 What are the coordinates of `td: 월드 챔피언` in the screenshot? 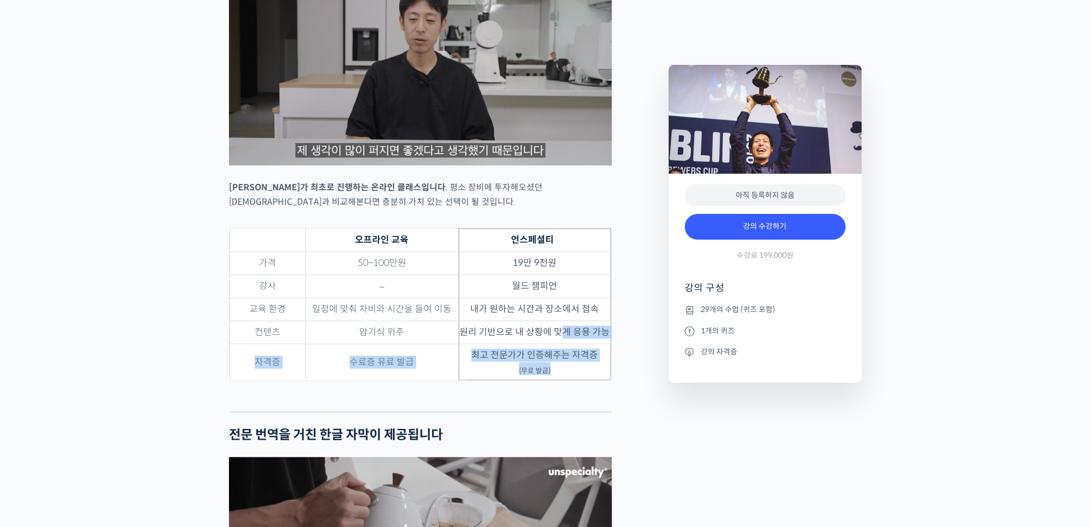 It's located at (534, 286).